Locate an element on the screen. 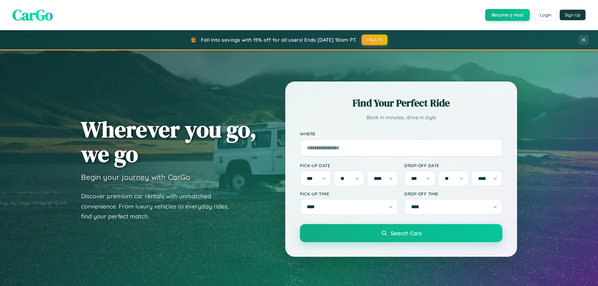  label: Drop-off Date is located at coordinates (453, 165).